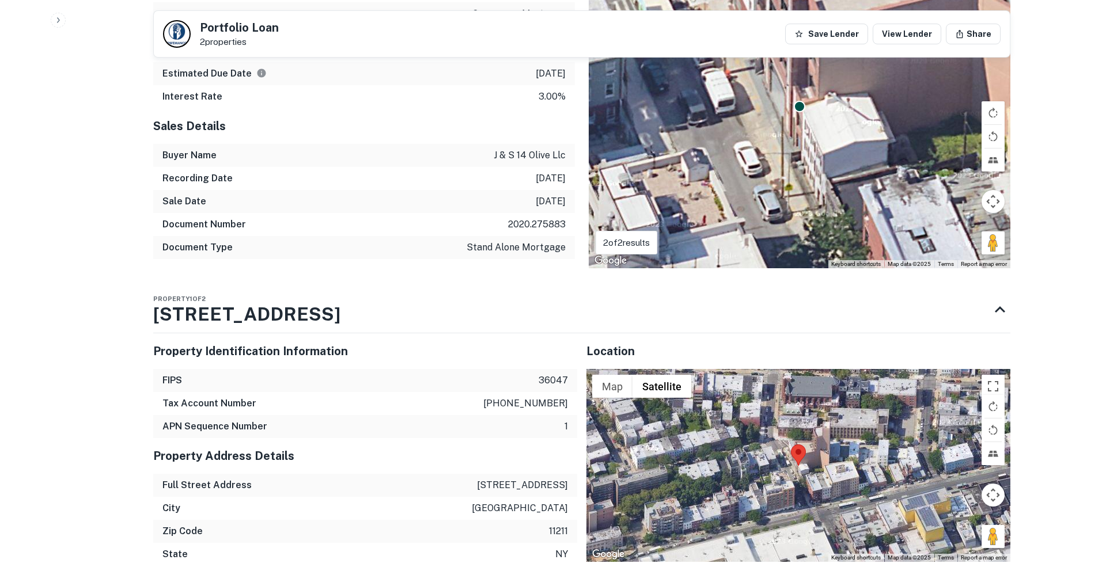 Image resolution: width=1106 pixels, height=571 pixels. Describe the element at coordinates (1077, 507) in the screenshot. I see `div: Chat Widget` at that location.